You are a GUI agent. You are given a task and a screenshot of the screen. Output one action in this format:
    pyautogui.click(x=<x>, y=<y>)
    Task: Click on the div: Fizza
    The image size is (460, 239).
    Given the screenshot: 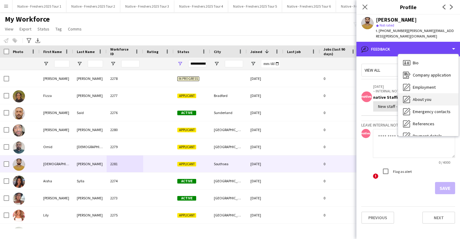 What is the action you would take?
    pyautogui.click(x=56, y=95)
    